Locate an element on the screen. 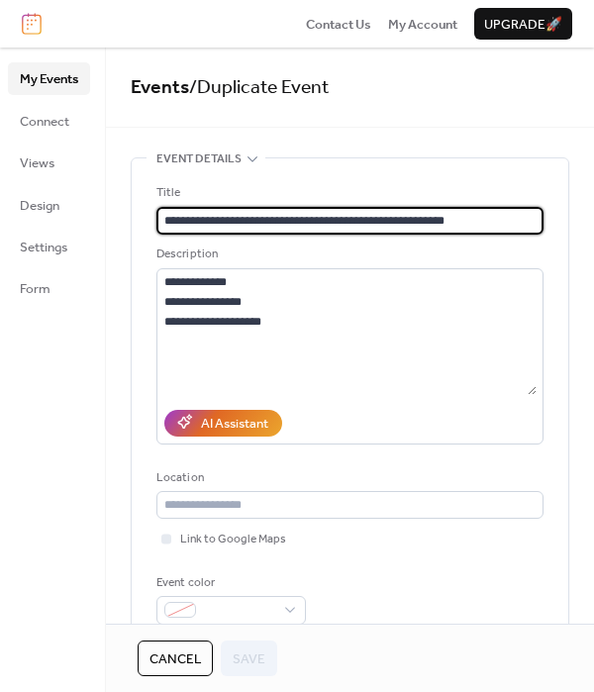 The width and height of the screenshot is (594, 692). span: My Account is located at coordinates (423, 25).